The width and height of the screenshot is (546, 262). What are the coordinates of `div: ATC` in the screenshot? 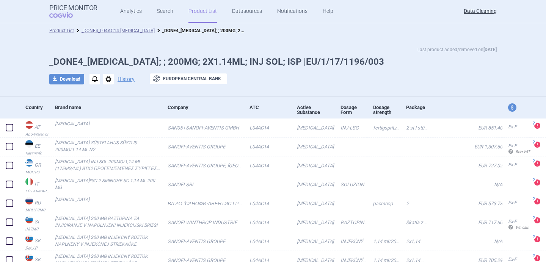 It's located at (270, 107).